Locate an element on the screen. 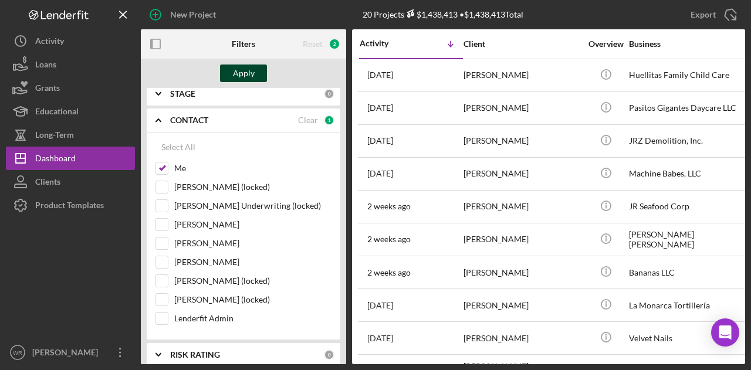  div: Clients is located at coordinates (48, 183).